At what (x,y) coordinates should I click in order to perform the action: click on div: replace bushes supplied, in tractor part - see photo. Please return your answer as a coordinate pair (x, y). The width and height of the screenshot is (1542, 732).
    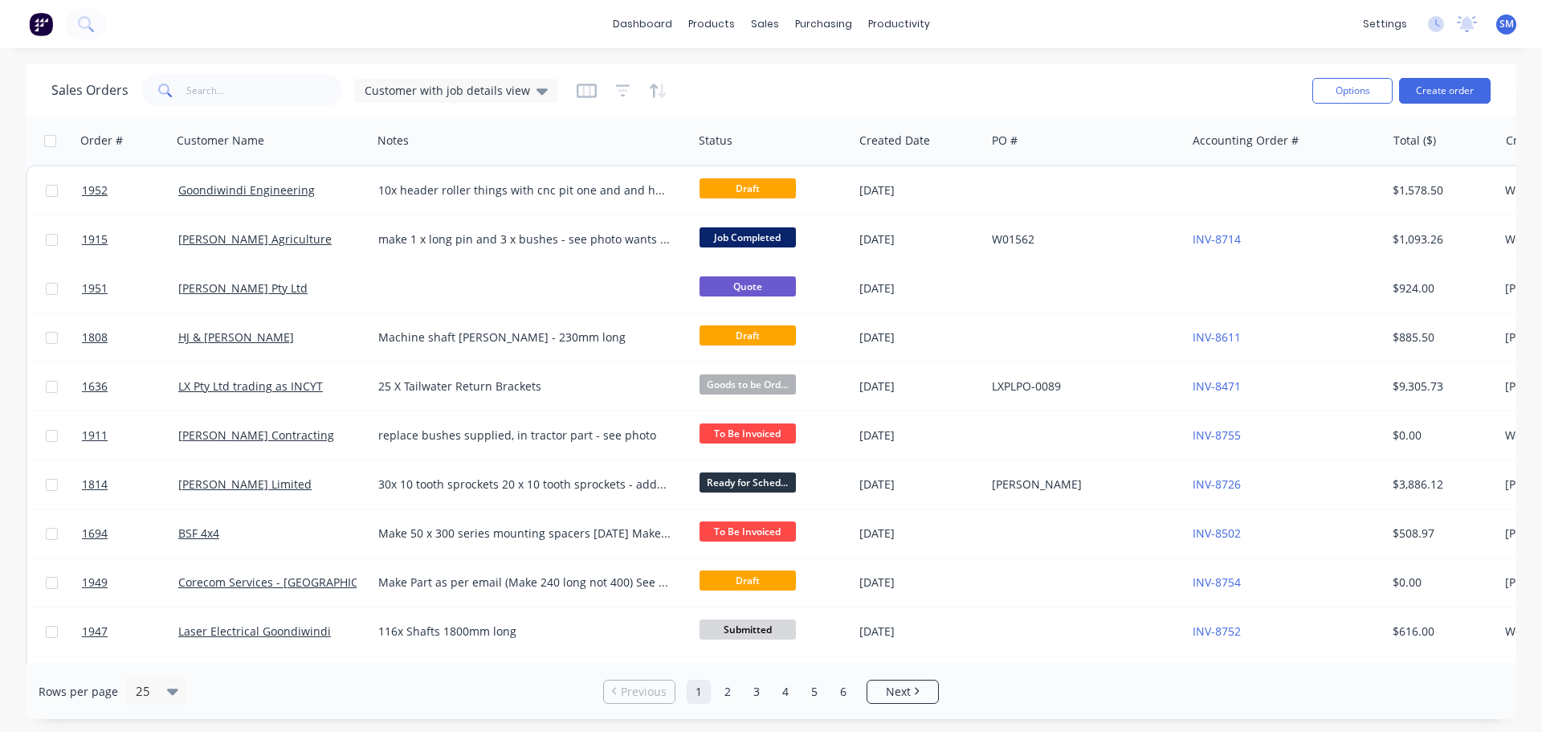
    Looking at the image, I should click on (524, 435).